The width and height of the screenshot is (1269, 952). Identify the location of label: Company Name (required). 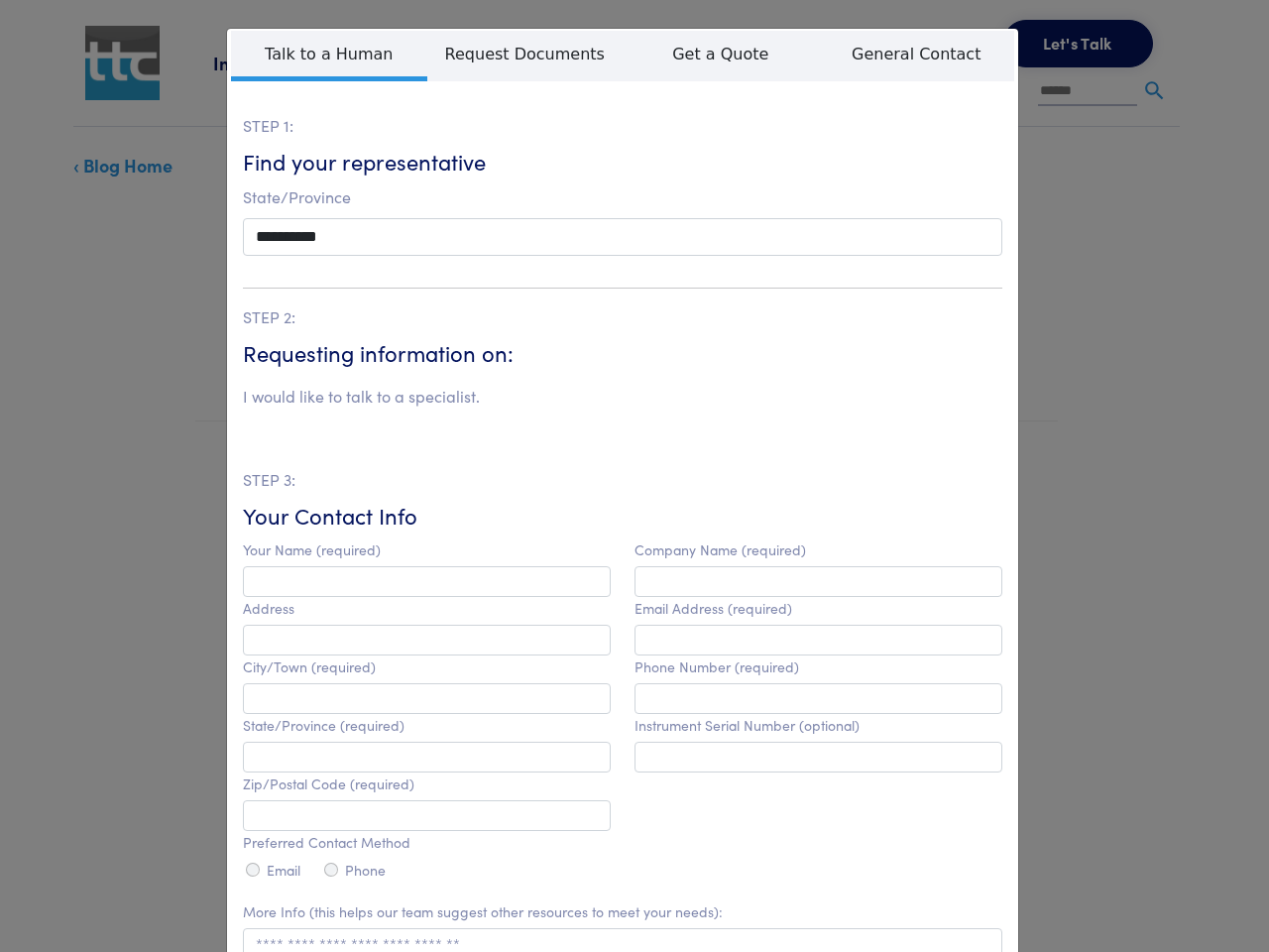
(720, 549).